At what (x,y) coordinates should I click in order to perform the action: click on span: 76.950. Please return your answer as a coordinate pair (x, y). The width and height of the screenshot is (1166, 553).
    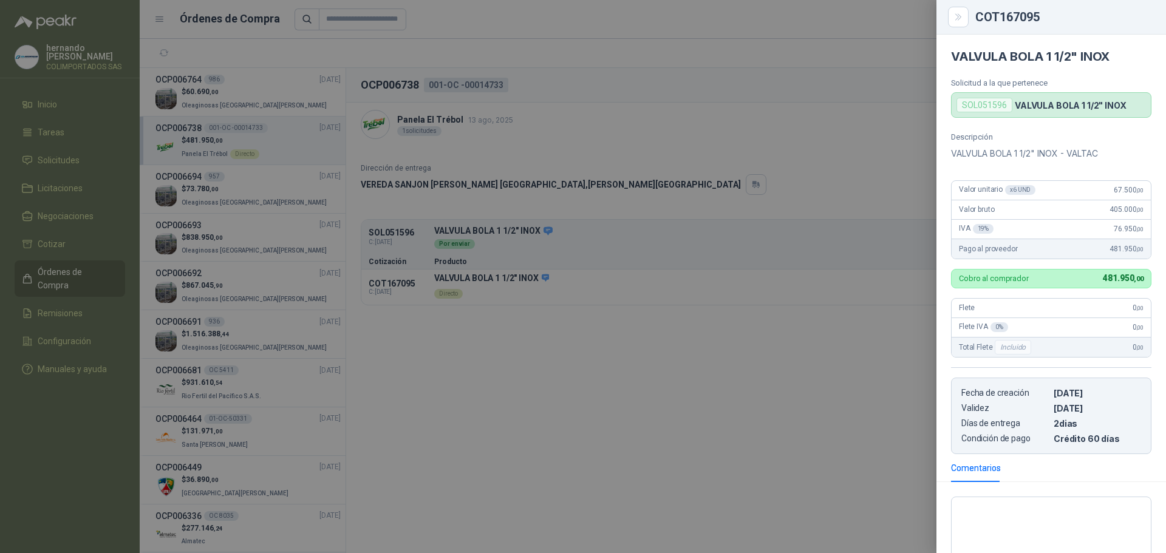
    Looking at the image, I should click on (1128, 229).